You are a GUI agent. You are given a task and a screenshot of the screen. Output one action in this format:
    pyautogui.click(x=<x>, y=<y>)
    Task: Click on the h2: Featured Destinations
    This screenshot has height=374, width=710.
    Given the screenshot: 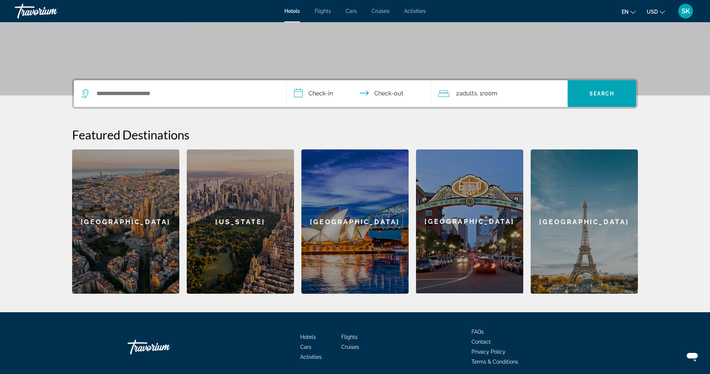 What is the action you would take?
    pyautogui.click(x=355, y=135)
    